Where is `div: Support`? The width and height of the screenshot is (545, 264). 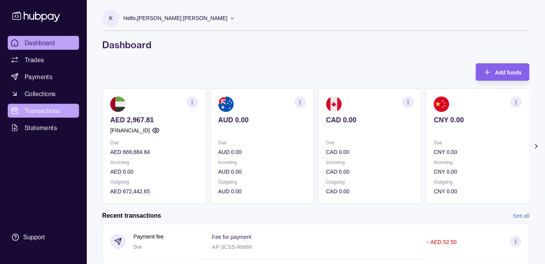 div: Support is located at coordinates (34, 237).